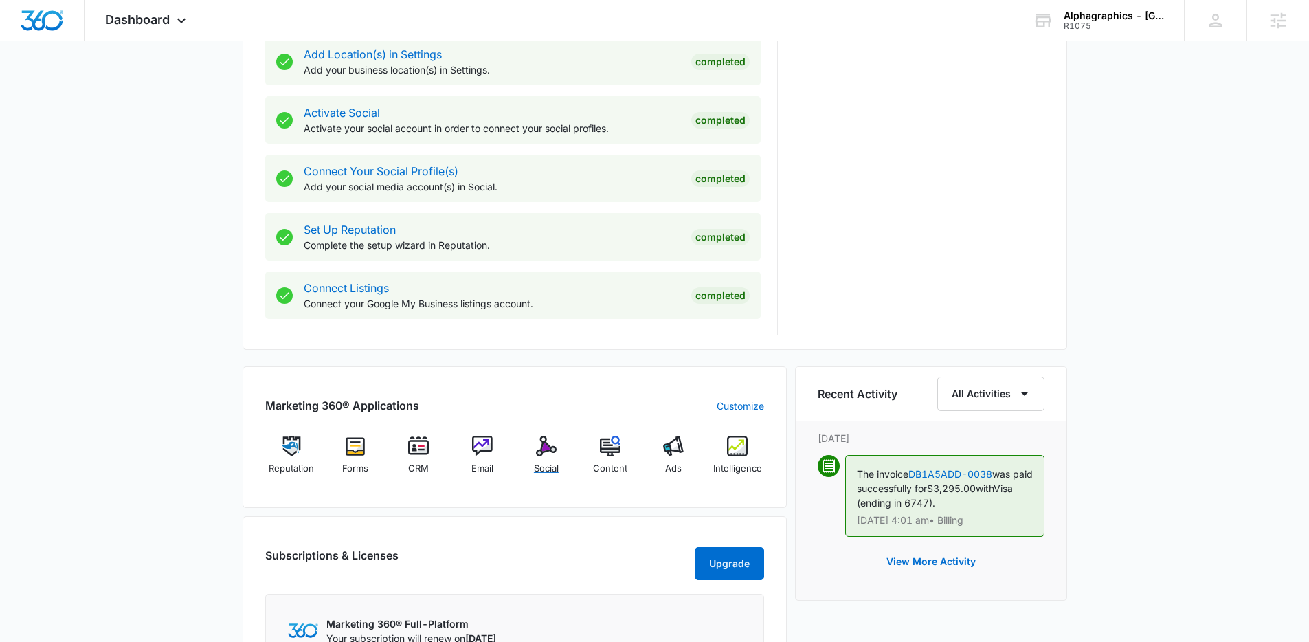 The width and height of the screenshot is (1309, 642). Describe the element at coordinates (291, 460) in the screenshot. I see `a: Reputation` at that location.